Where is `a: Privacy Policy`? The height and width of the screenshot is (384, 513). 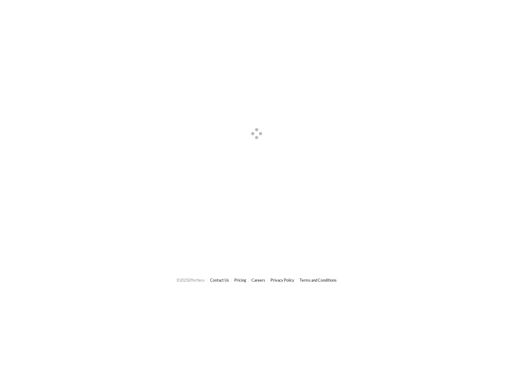 a: Privacy Policy is located at coordinates (282, 280).